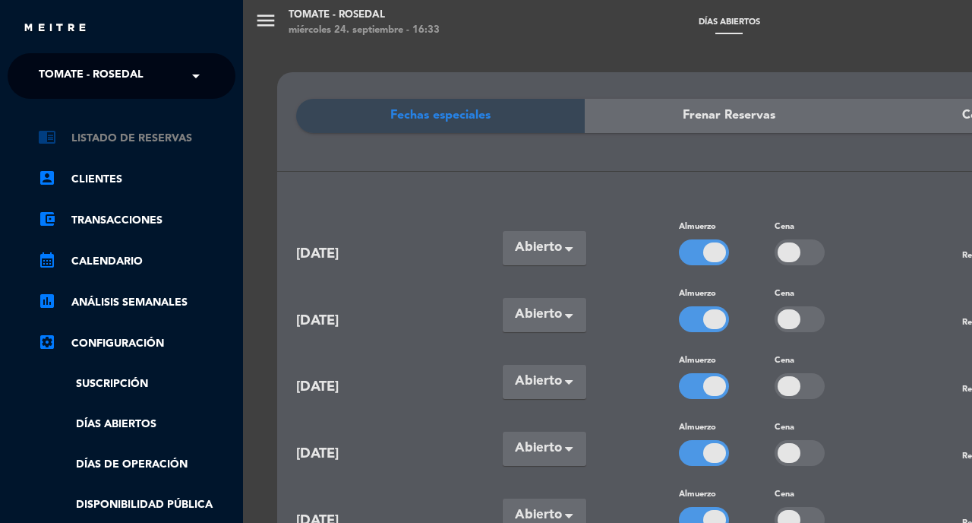 The width and height of the screenshot is (972, 523). Describe the element at coordinates (47, 219) in the screenshot. I see `i: account_balance_wallet` at that location.